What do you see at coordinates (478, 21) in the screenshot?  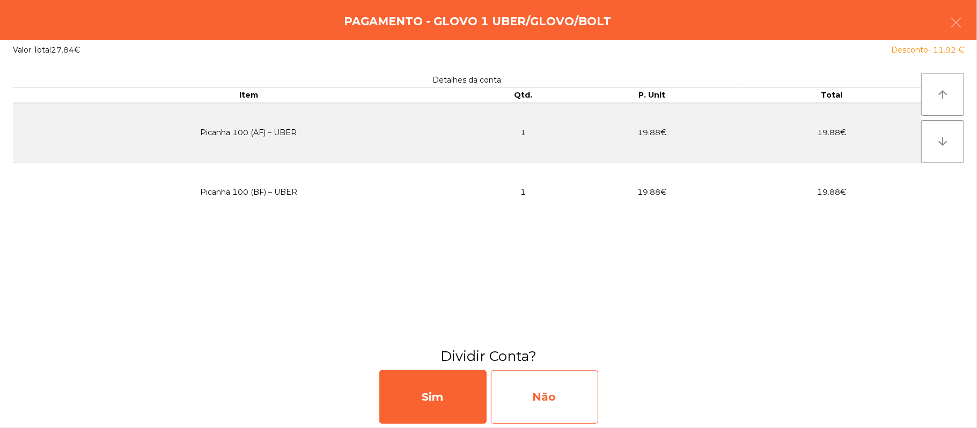 I see `h4: Pagamento - GLOVO 1 UBER/GLOVO/BOLT` at bounding box center [478, 21].